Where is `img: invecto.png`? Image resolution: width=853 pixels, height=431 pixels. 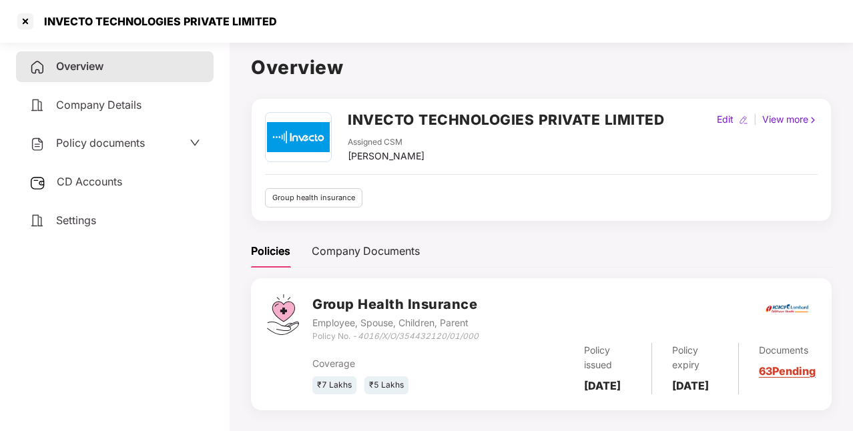
img: invecto.png is located at coordinates (298, 137).